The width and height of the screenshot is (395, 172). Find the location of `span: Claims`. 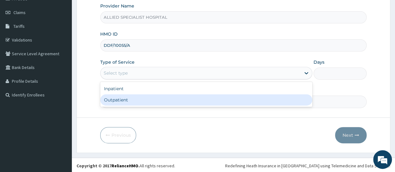

span: Claims is located at coordinates (19, 12).